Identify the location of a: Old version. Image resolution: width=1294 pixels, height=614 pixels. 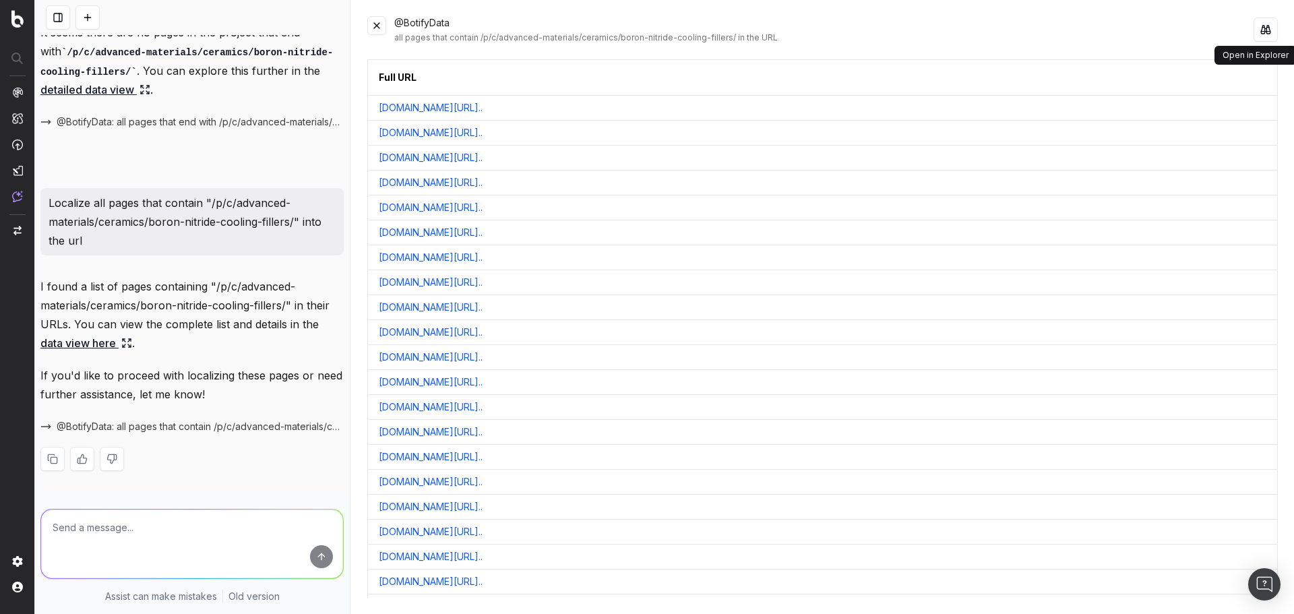
(254, 597).